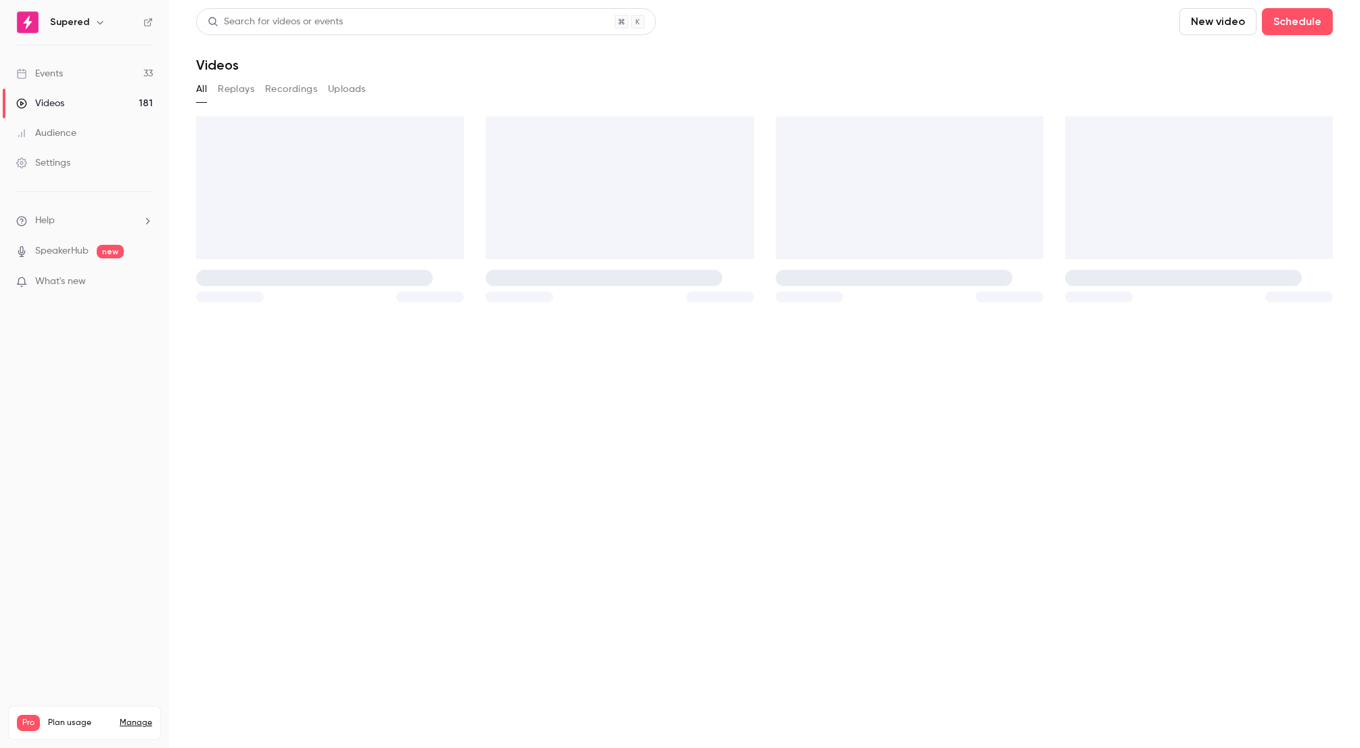 The width and height of the screenshot is (1360, 748). What do you see at coordinates (202, 89) in the screenshot?
I see `button: All` at bounding box center [202, 89].